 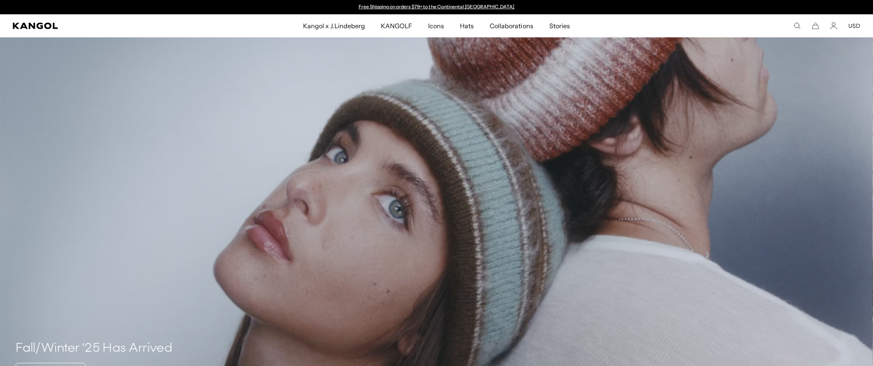 What do you see at coordinates (855, 26) in the screenshot?
I see `button: USD` at bounding box center [855, 26].